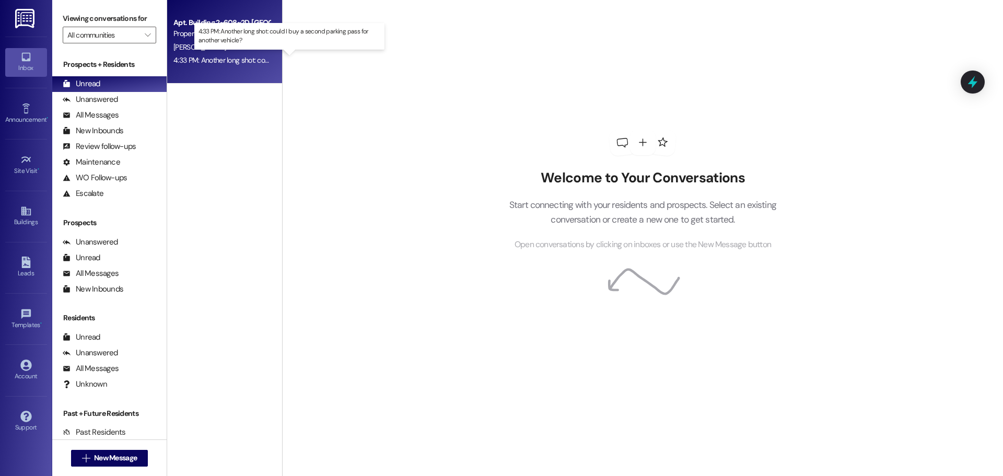 The width and height of the screenshot is (1003, 476). Describe the element at coordinates (85, 384) in the screenshot. I see `div: Unknown` at that location.